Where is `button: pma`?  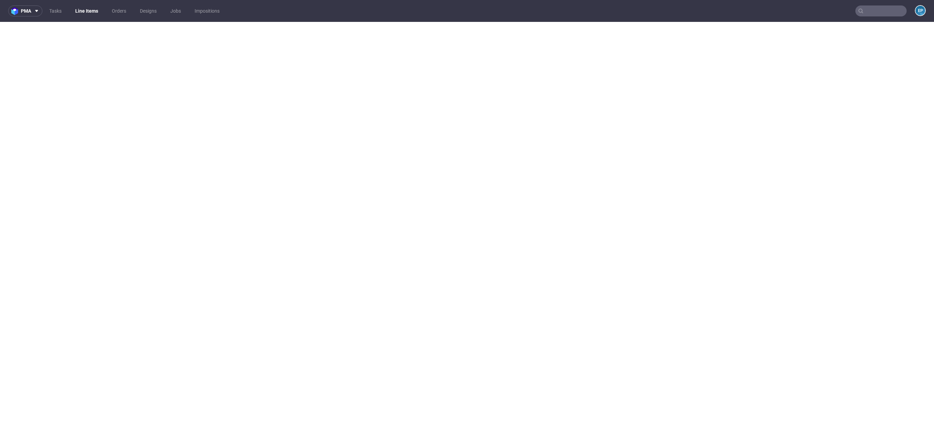 button: pma is located at coordinates (25, 11).